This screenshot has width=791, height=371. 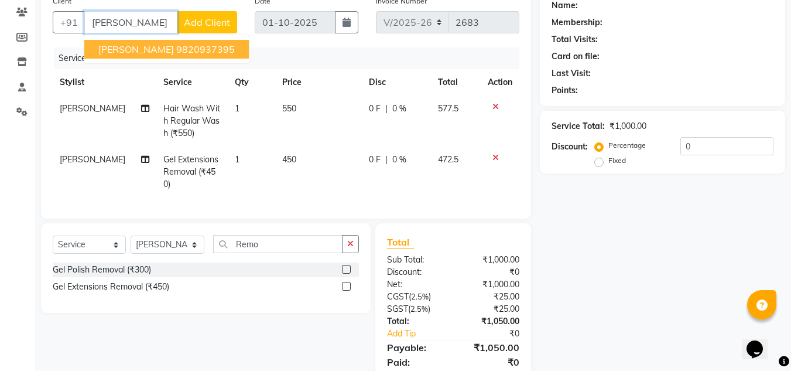 What do you see at coordinates (131, 22) in the screenshot?
I see `input: Search by Name/Mobile/Email/Code` at bounding box center [131, 22].